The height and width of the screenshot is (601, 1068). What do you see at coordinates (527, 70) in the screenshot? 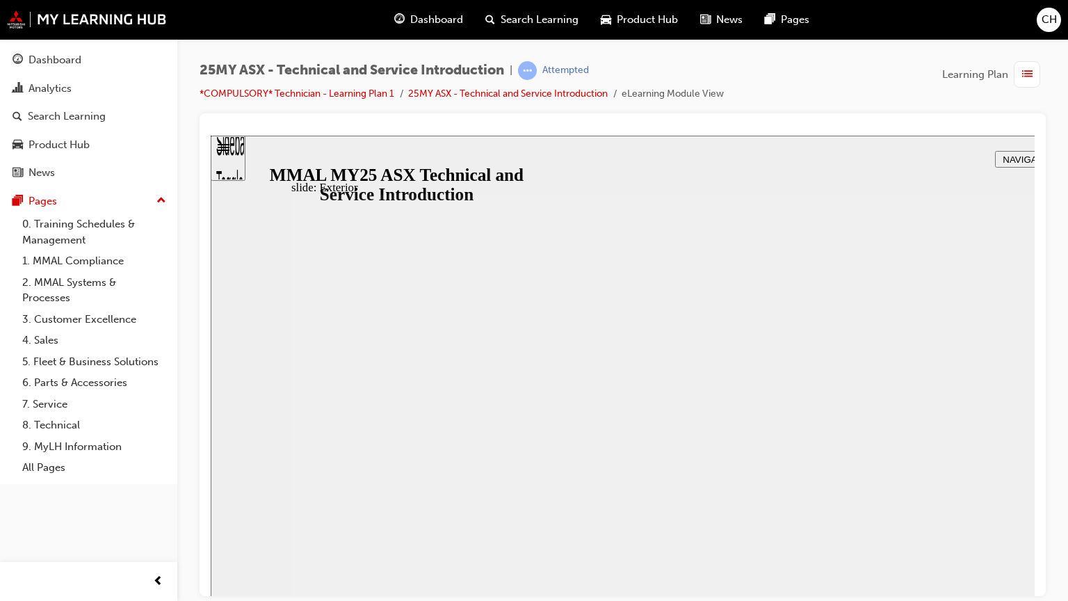
I see `span: learningRecordVerb_ATTEMPT-icon` at bounding box center [527, 70].